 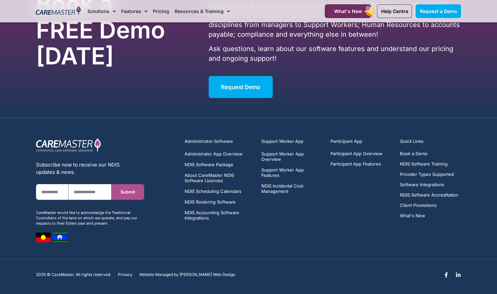 I want to click on div: CareMaster would like to acknowledge the Traditional Custodians of the land on which we operate, ..., so click(x=90, y=218).